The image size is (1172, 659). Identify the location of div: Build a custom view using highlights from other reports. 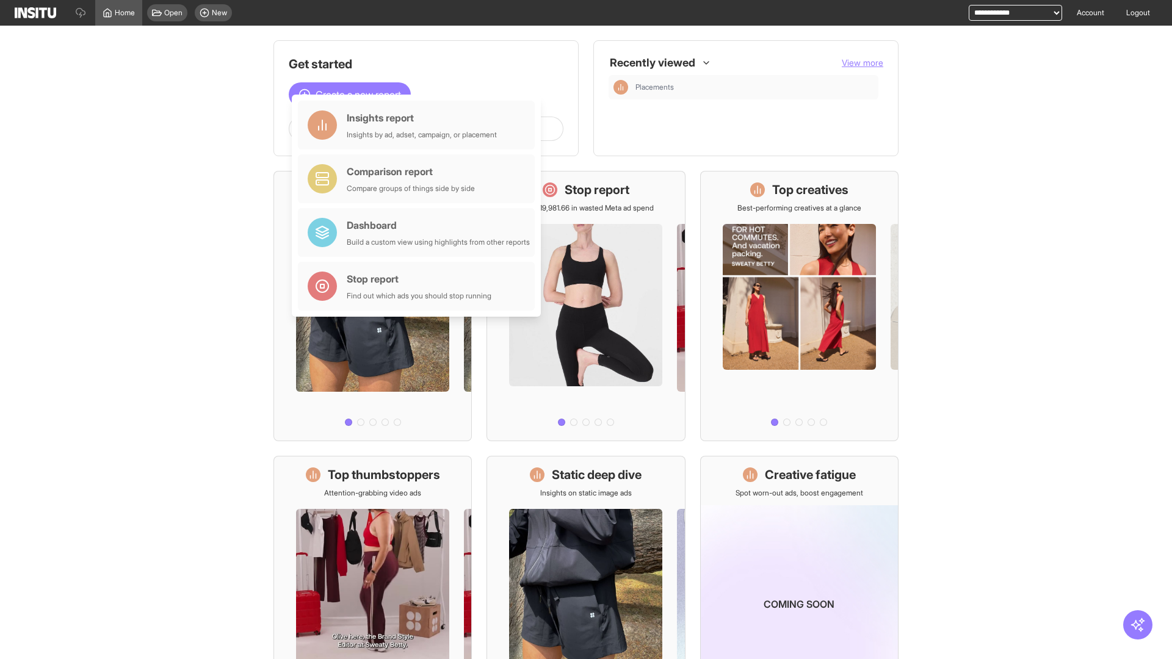
(438, 242).